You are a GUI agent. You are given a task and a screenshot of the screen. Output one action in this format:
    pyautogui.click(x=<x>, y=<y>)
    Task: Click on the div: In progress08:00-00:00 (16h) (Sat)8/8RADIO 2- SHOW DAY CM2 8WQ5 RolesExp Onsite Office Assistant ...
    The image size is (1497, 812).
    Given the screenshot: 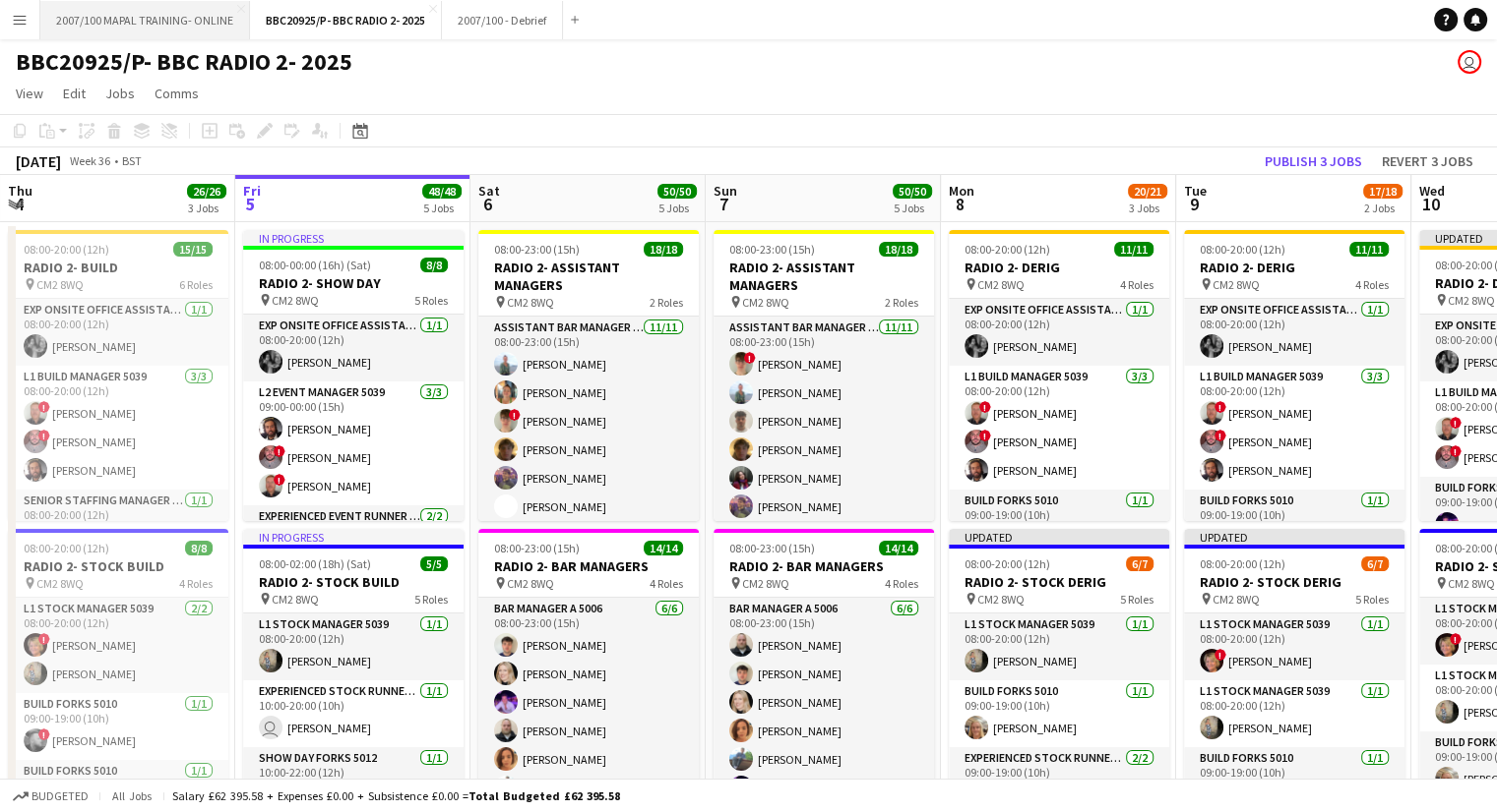 What is the action you would take?
    pyautogui.click(x=353, y=376)
    